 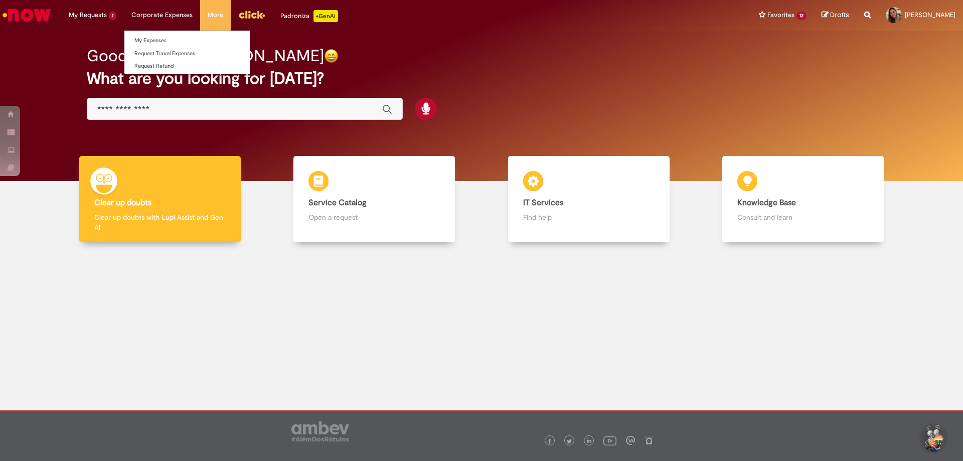 What do you see at coordinates (187, 41) in the screenshot?
I see `a: My Expenses` at bounding box center [187, 41].